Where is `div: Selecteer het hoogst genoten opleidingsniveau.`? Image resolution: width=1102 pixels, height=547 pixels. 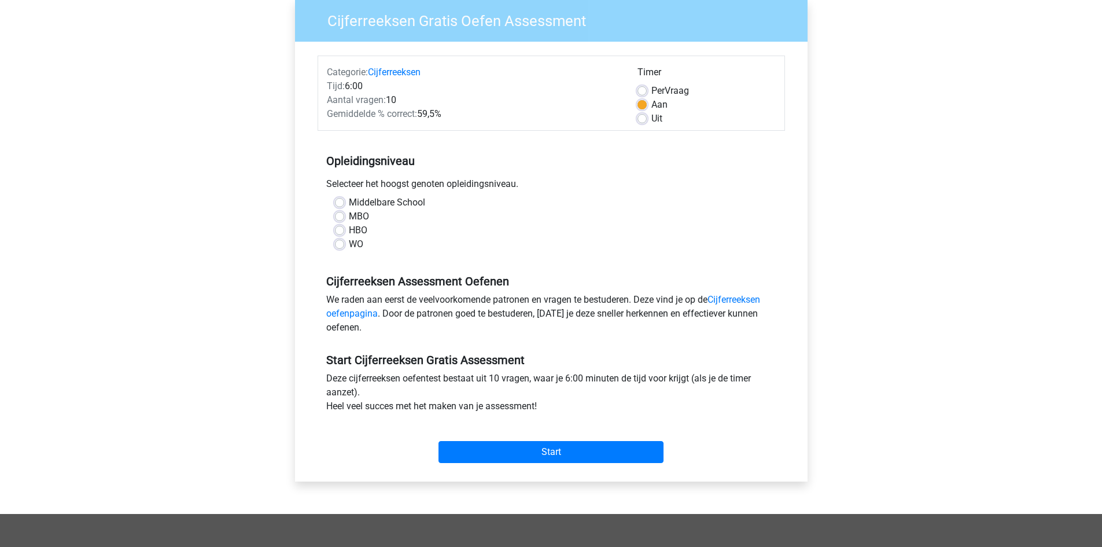 div: Selecteer het hoogst genoten opleidingsniveau. is located at coordinates (551, 186).